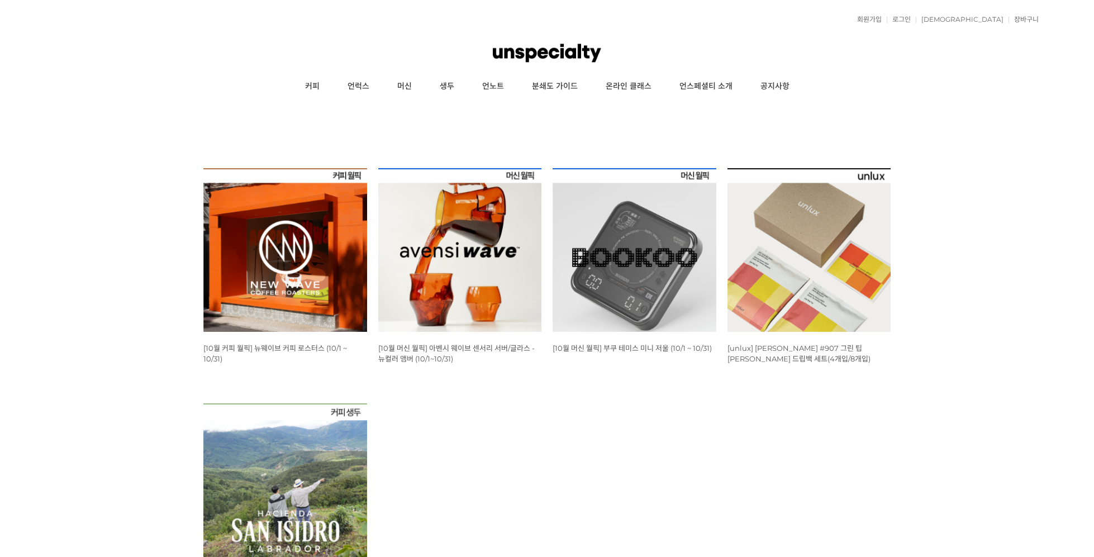 The height and width of the screenshot is (557, 1094). I want to click on a: 머신, so click(405, 87).